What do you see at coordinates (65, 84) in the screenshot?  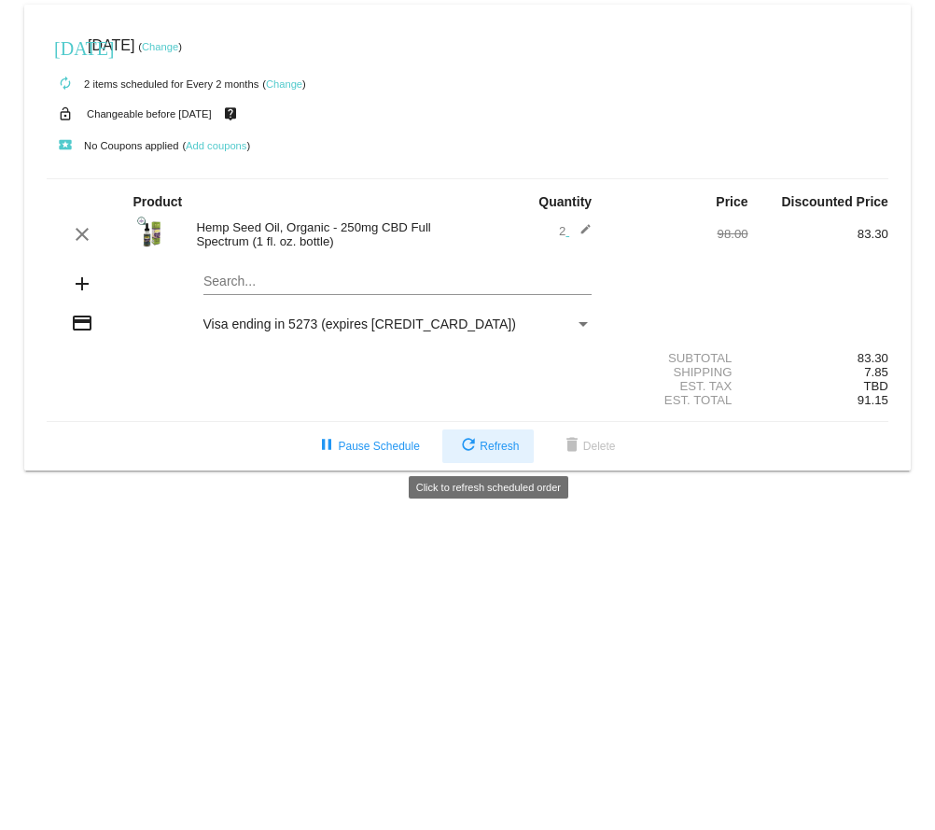 I see `mat-icon: autorenew` at bounding box center [65, 84].